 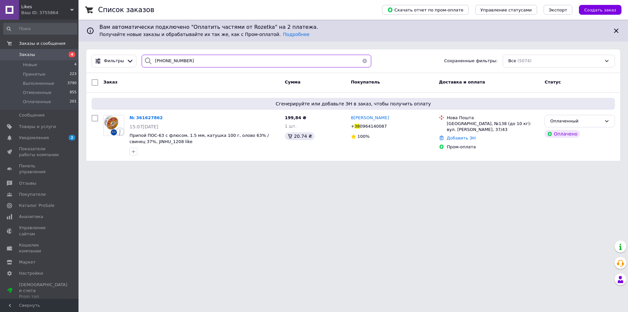 I want to click on div: Ваш ID: 3755864, so click(x=50, y=13).